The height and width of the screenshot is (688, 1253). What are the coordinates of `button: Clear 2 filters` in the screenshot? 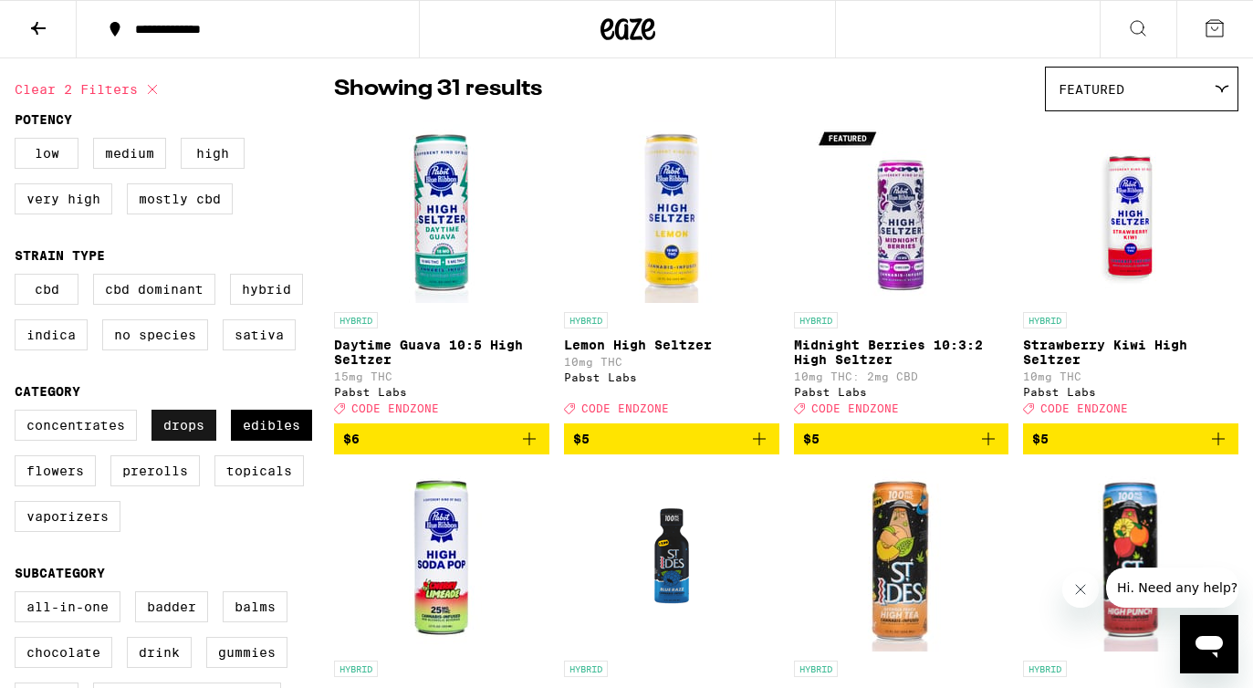 It's located at (89, 89).